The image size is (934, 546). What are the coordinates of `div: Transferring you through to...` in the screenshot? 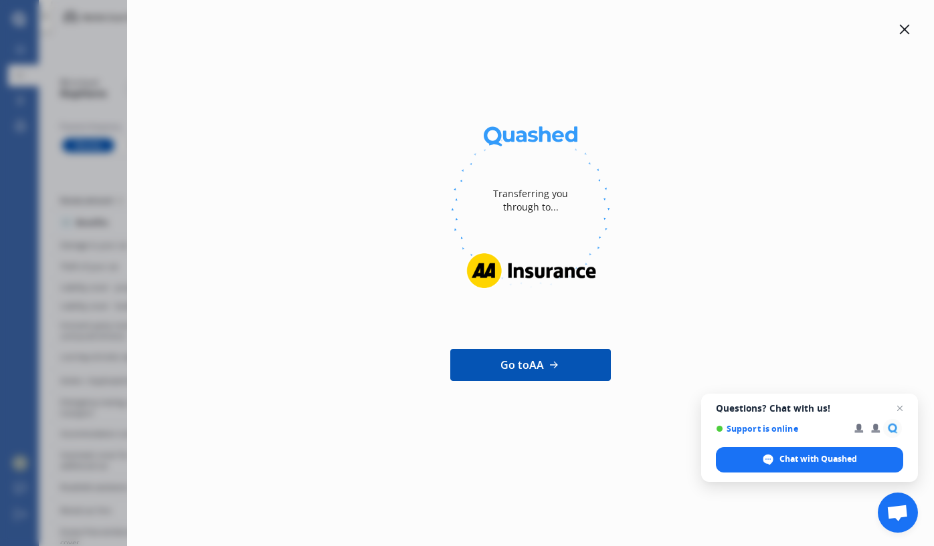 It's located at (530, 201).